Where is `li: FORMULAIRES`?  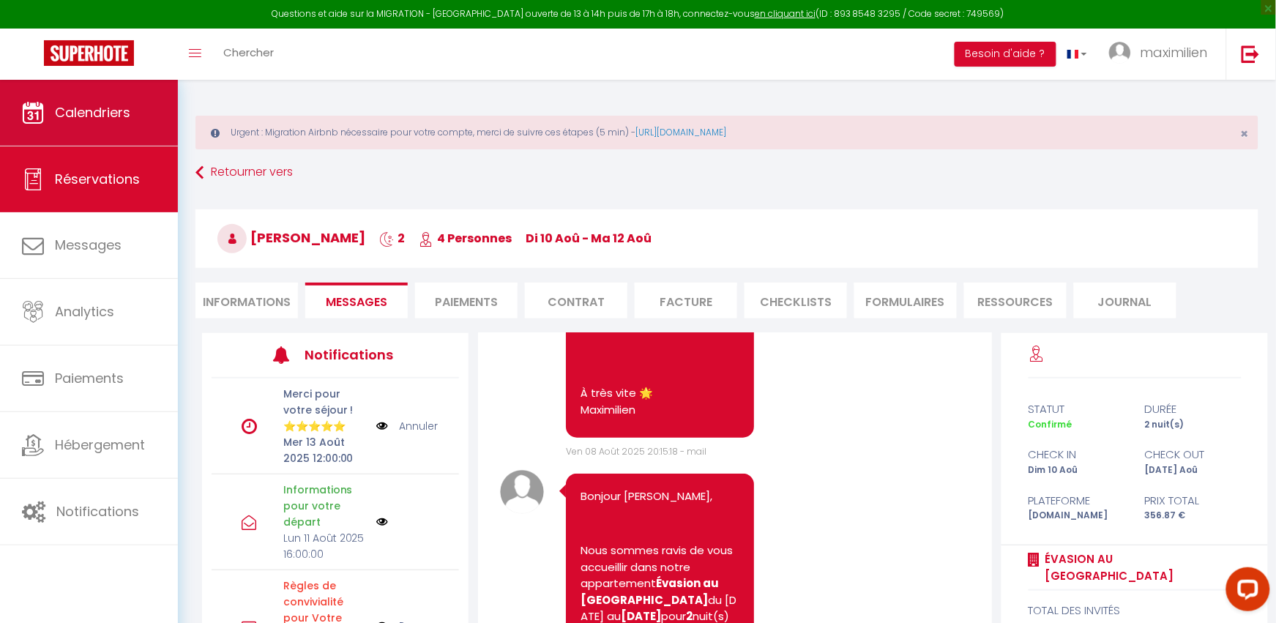 li: FORMULAIRES is located at coordinates (906, 300).